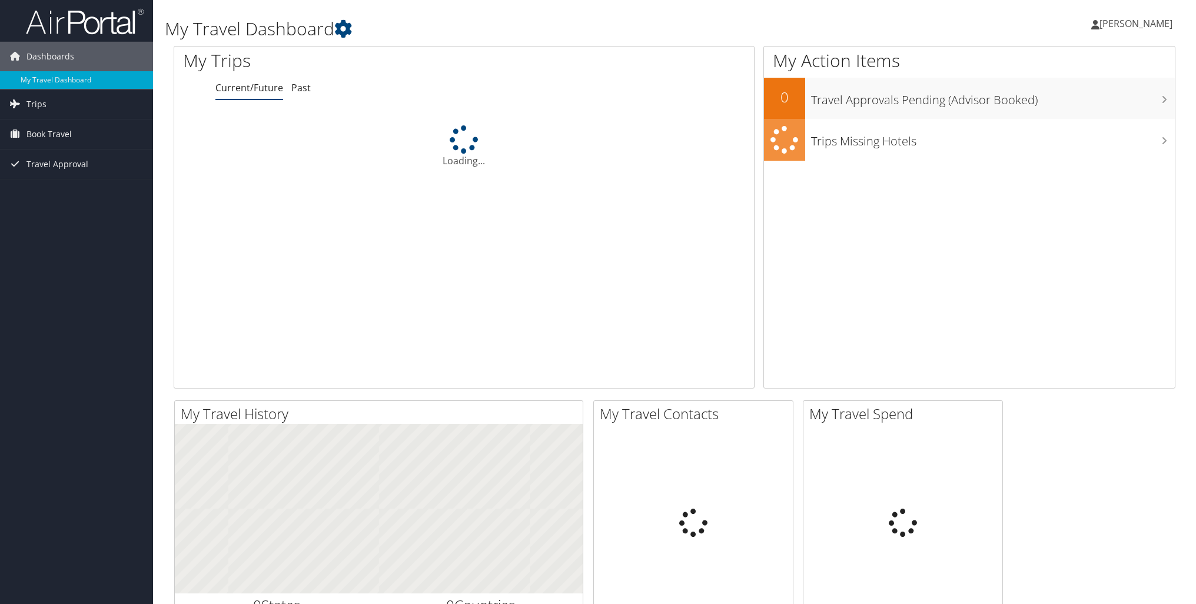 This screenshot has height=604, width=1196. Describe the element at coordinates (301, 88) in the screenshot. I see `a: Past` at that location.